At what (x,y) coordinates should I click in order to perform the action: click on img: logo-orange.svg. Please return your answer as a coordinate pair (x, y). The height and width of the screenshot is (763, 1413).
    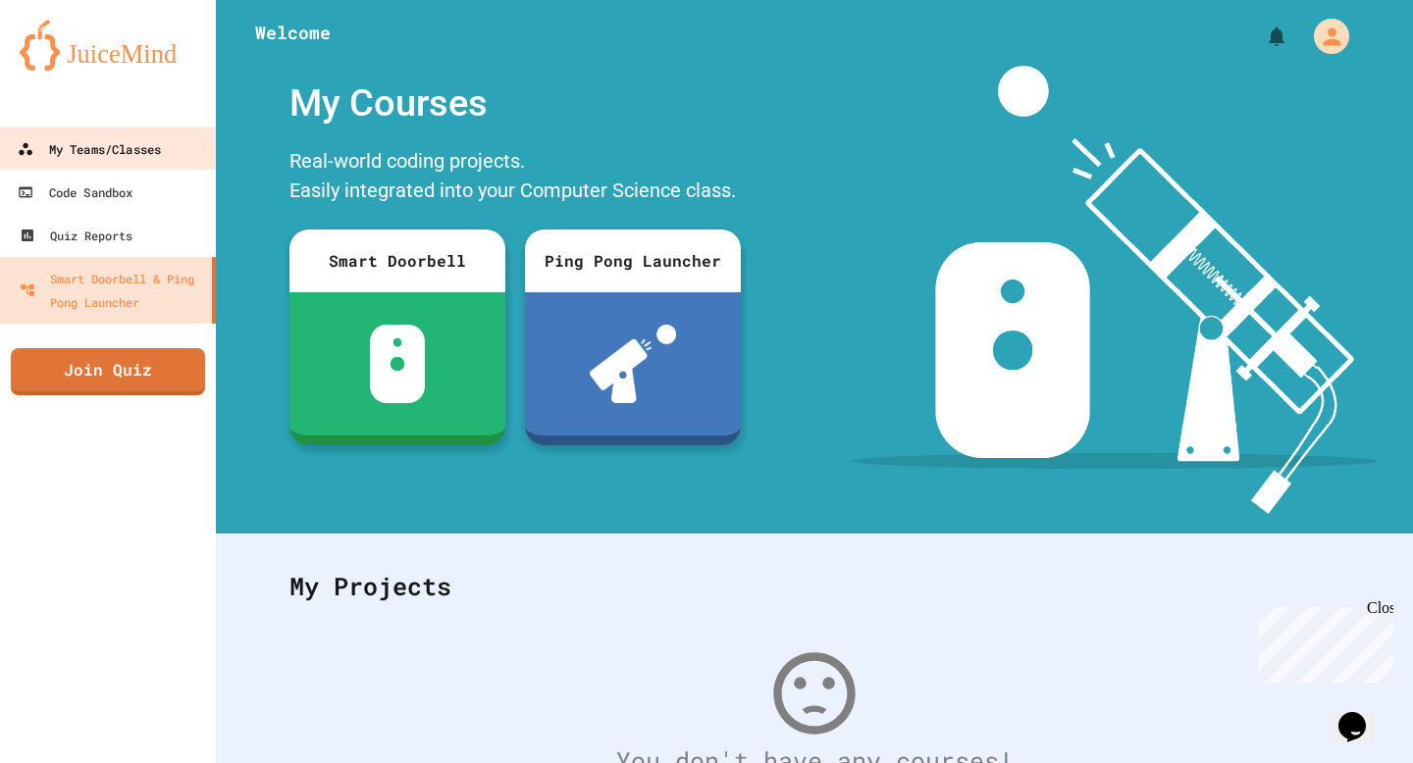
    Looking at the image, I should click on (108, 45).